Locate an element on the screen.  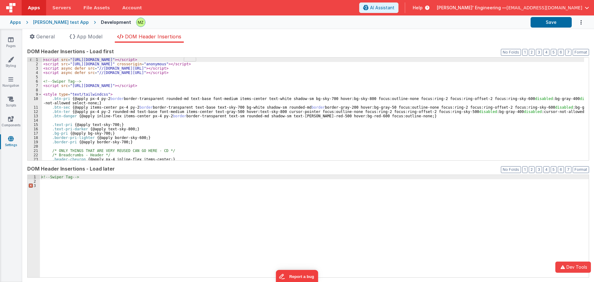
span: General is located at coordinates (45, 36).